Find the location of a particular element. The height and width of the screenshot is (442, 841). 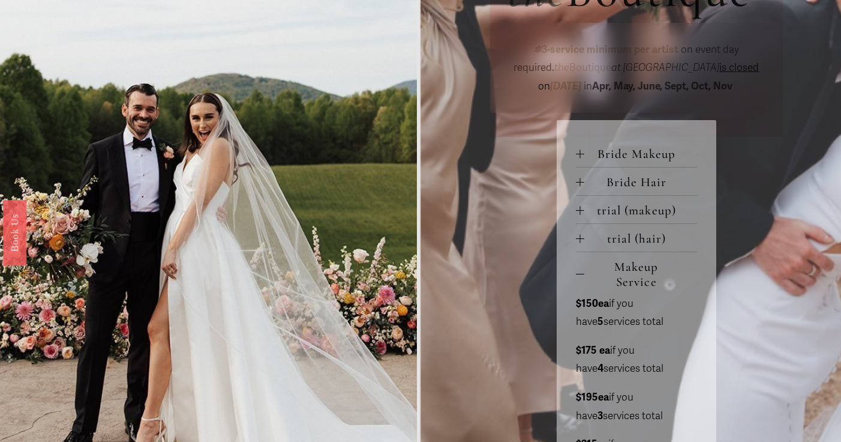

button: trial (makeup) is located at coordinates (637, 209).